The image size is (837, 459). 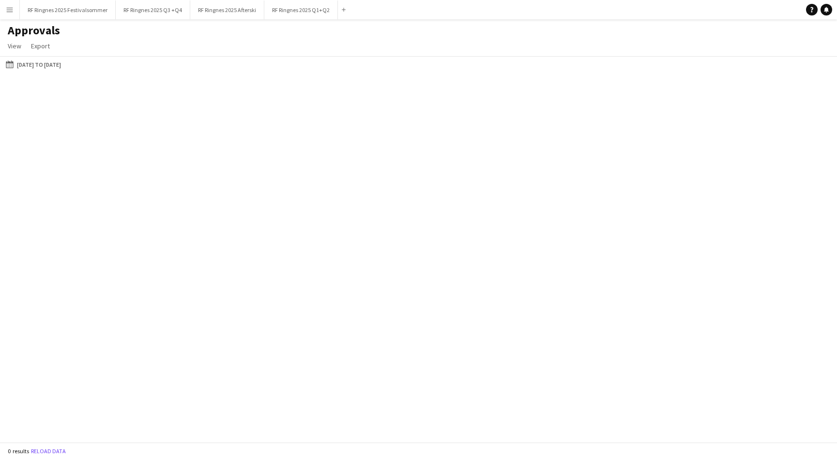 I want to click on button: Reload data, so click(x=48, y=451).